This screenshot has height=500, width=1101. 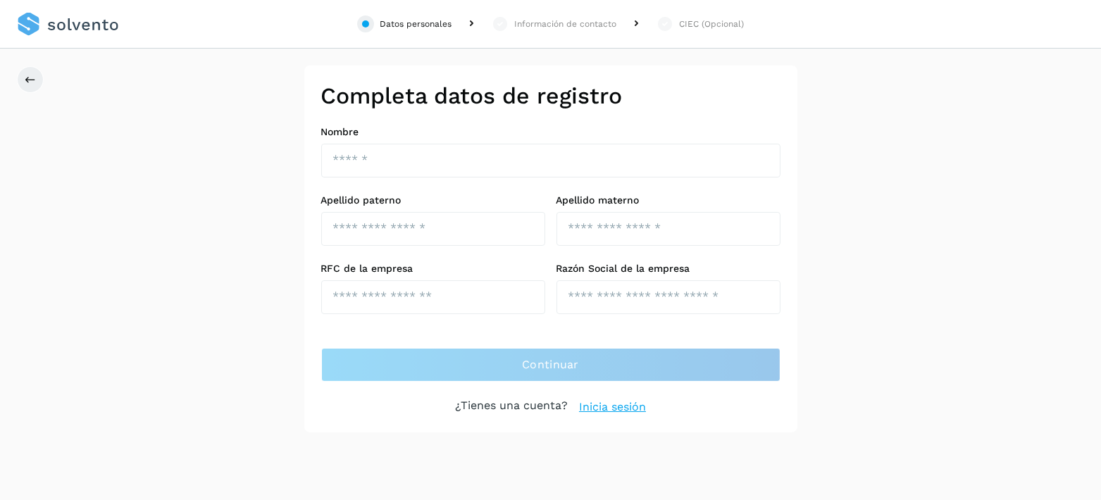 I want to click on label: Apellido materno, so click(x=668, y=200).